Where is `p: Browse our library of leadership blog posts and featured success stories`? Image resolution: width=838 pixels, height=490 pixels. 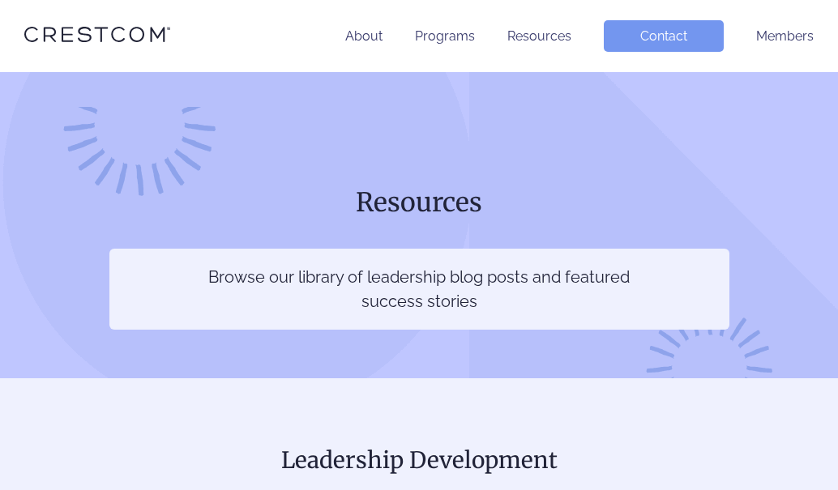
p: Browse our library of leadership blog posts and featured success stories is located at coordinates (419, 289).